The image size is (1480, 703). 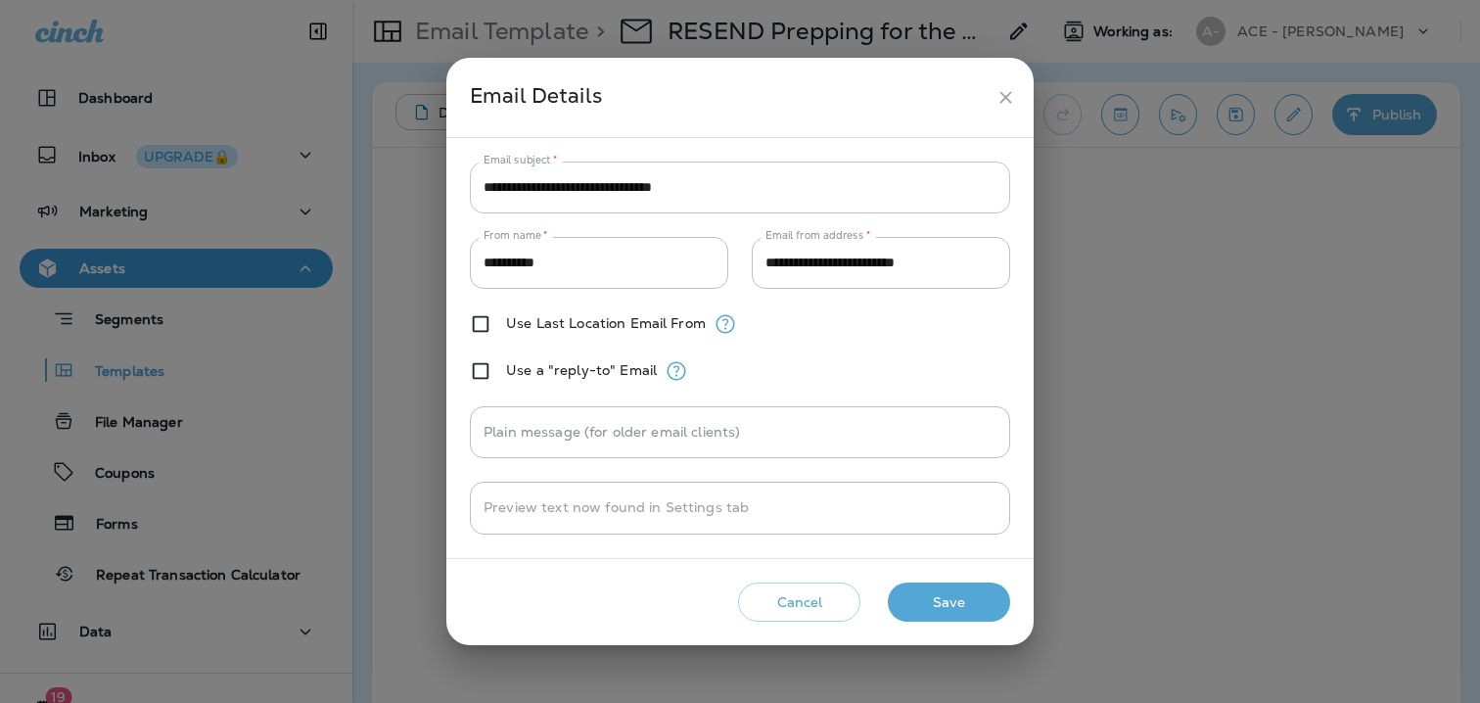 I want to click on label: Email subject, so click(x=521, y=160).